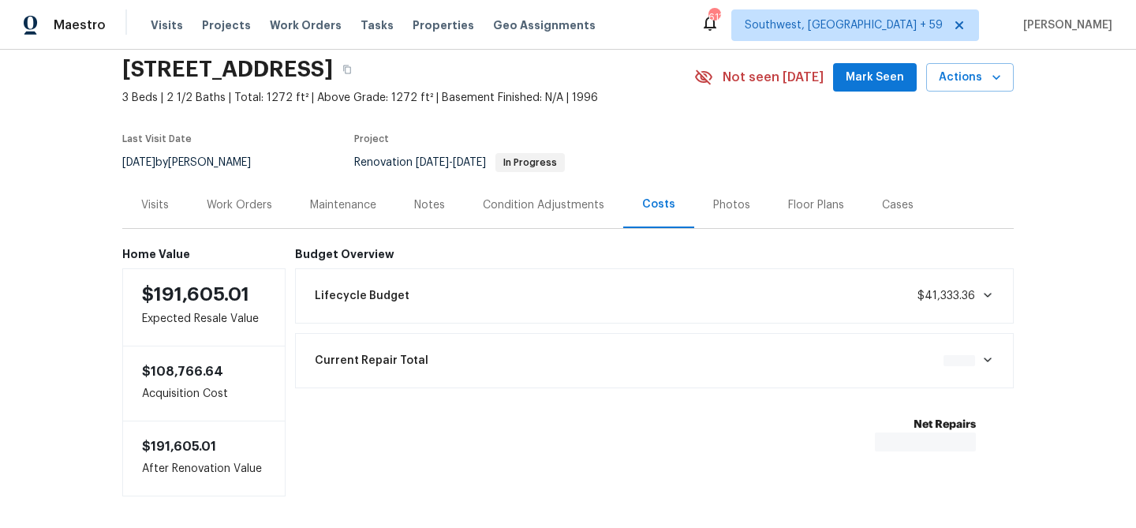 This screenshot has height=528, width=1136. Describe the element at coordinates (203, 307) in the screenshot. I see `div: Expected Resale Value` at that location.